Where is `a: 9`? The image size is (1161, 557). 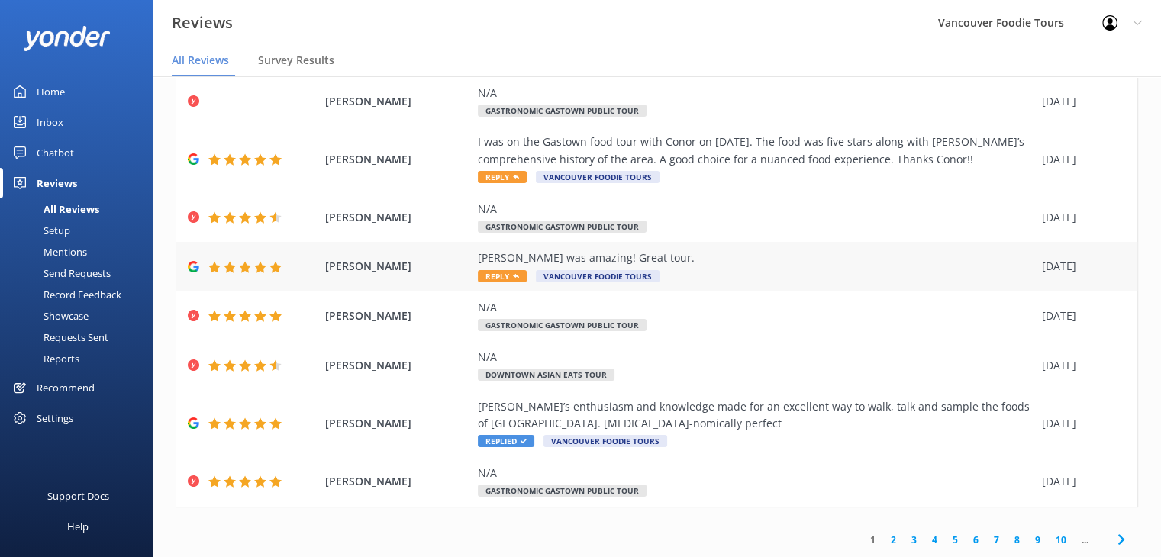
a: 9 is located at coordinates (1037, 540).